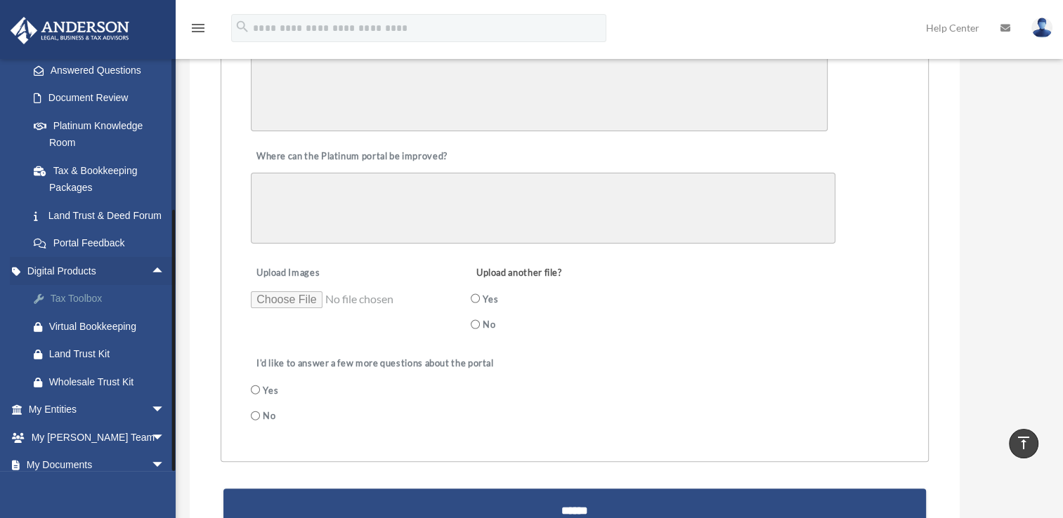  I want to click on img: User Pic, so click(1042, 27).